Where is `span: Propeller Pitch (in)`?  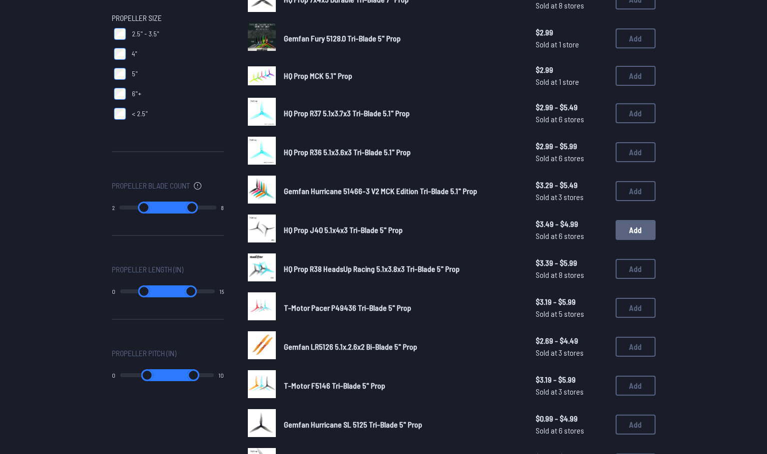 span: Propeller Pitch (in) is located at coordinates (144, 354).